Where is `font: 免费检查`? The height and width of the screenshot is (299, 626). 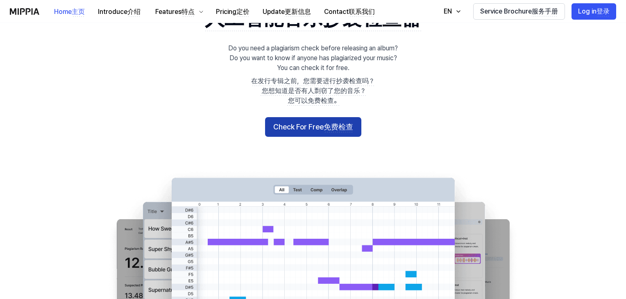 font: 免费检查 is located at coordinates (338, 127).